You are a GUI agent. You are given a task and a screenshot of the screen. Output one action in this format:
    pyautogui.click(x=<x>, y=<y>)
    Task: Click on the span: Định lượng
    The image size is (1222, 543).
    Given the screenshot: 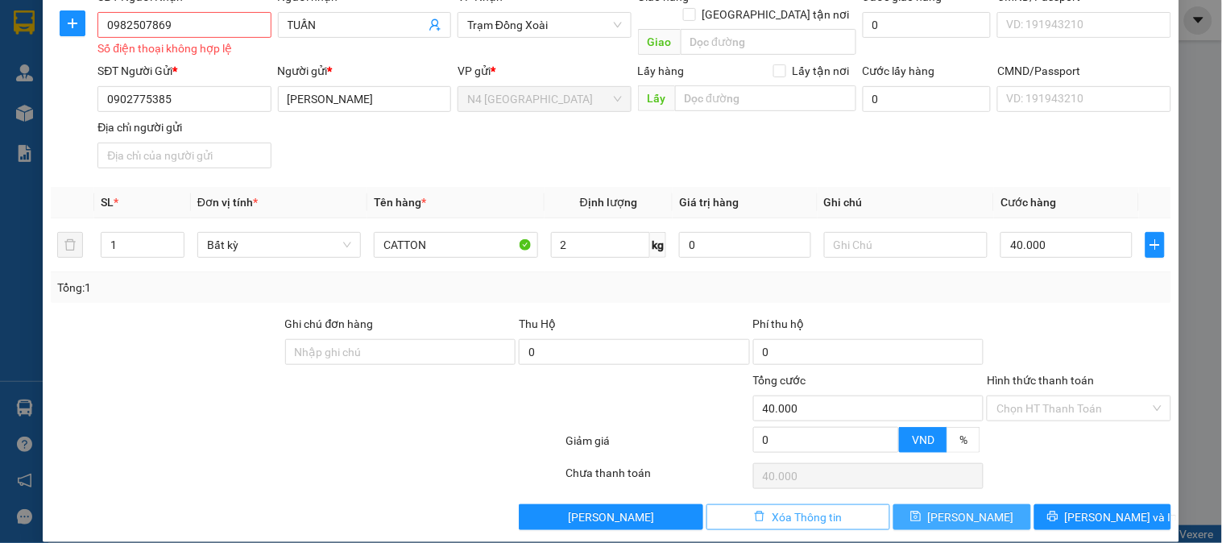 What is the action you would take?
    pyautogui.click(x=608, y=202)
    